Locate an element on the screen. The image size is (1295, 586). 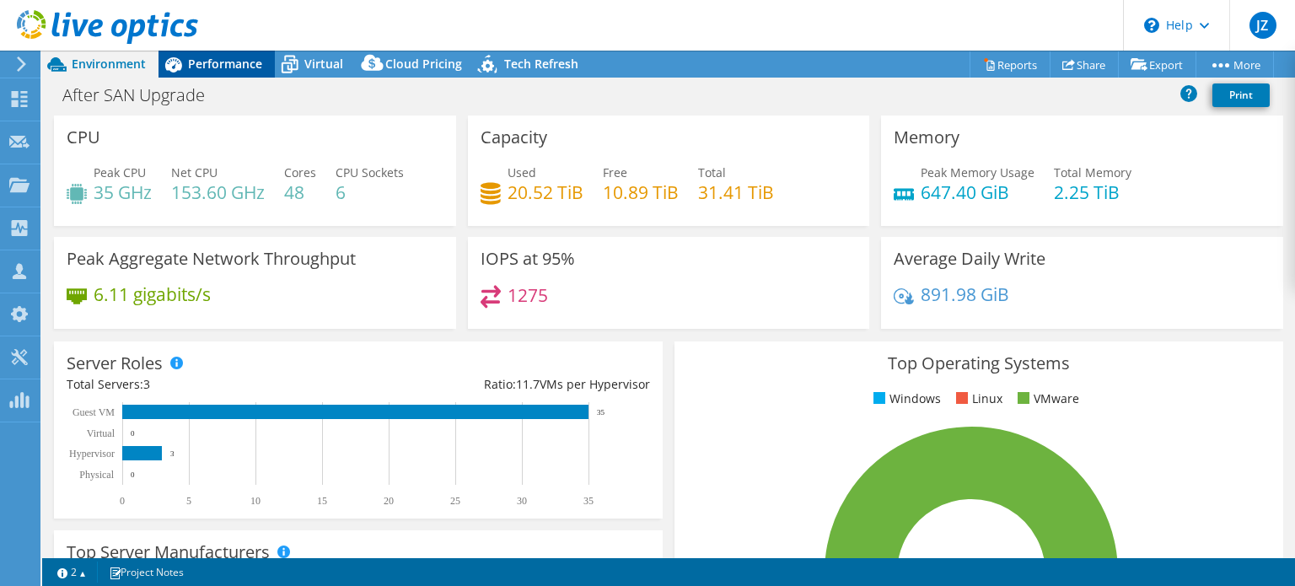
text: Physical is located at coordinates (96, 475).